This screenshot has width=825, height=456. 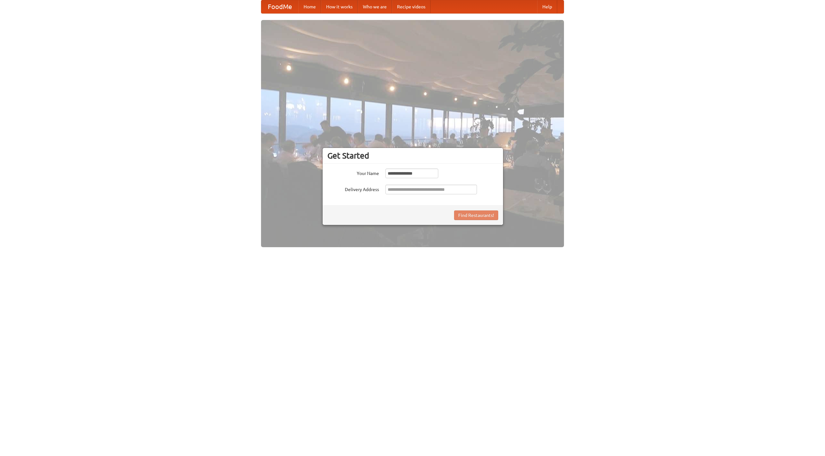 What do you see at coordinates (476, 215) in the screenshot?
I see `button: Find Restaurants!` at bounding box center [476, 215].